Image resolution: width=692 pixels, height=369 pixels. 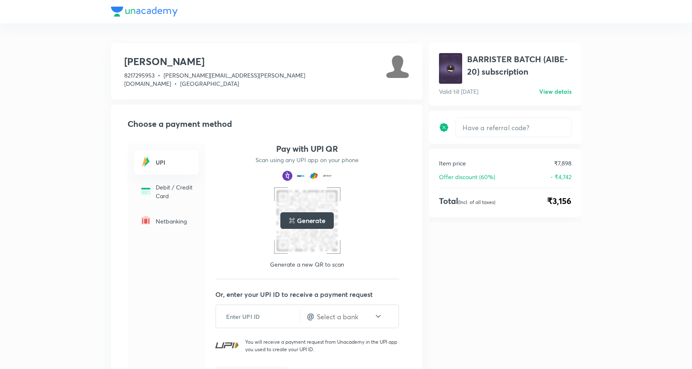 I want to click on p: Debit / Credit Card, so click(x=175, y=191).